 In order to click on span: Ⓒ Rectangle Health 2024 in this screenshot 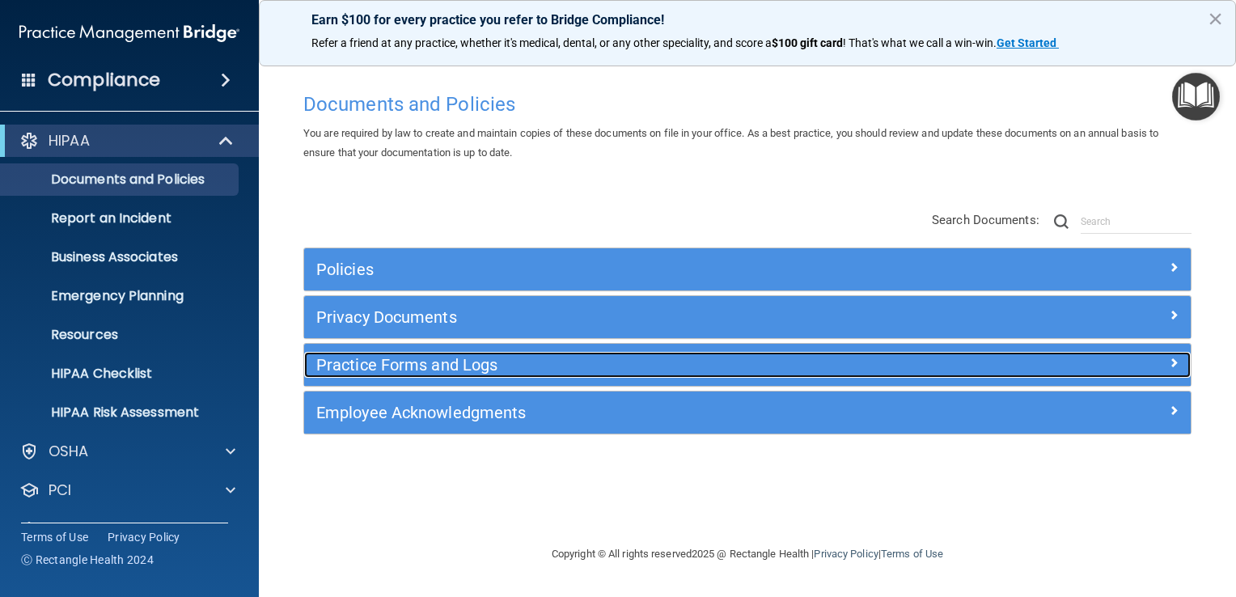, I will do `click(87, 560)`.